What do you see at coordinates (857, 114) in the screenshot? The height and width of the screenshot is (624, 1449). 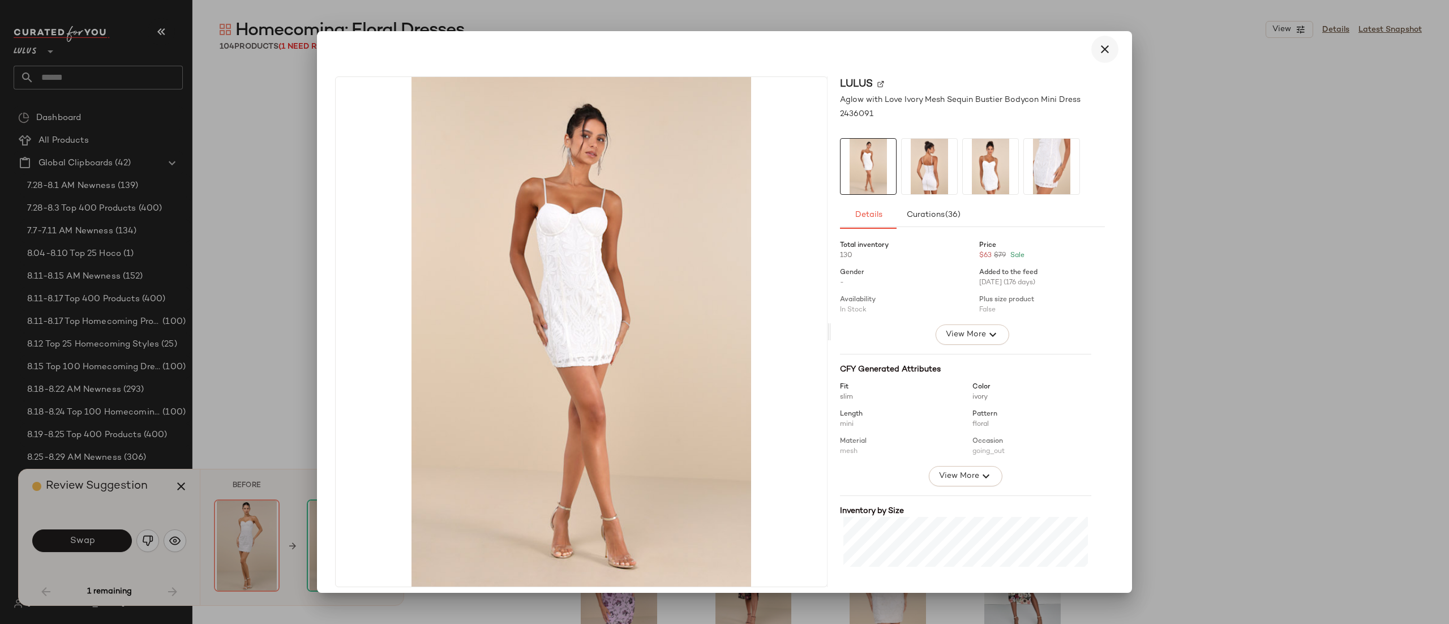 I see `span: 2436091` at bounding box center [857, 114].